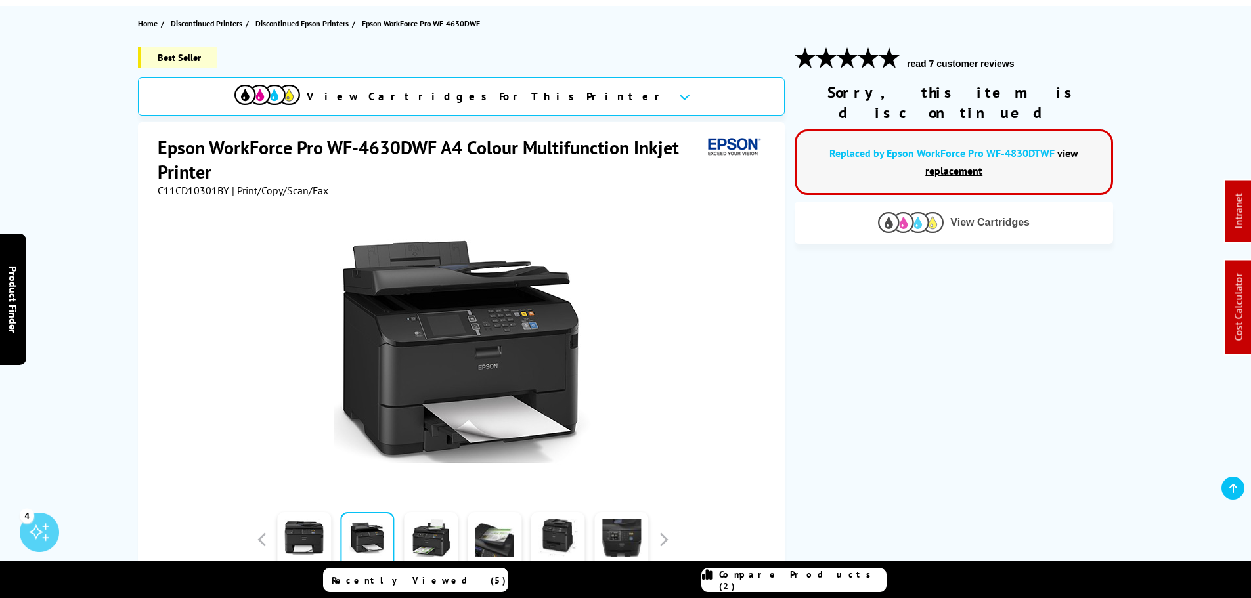  Describe the element at coordinates (27, 515) in the screenshot. I see `div: 4` at that location.